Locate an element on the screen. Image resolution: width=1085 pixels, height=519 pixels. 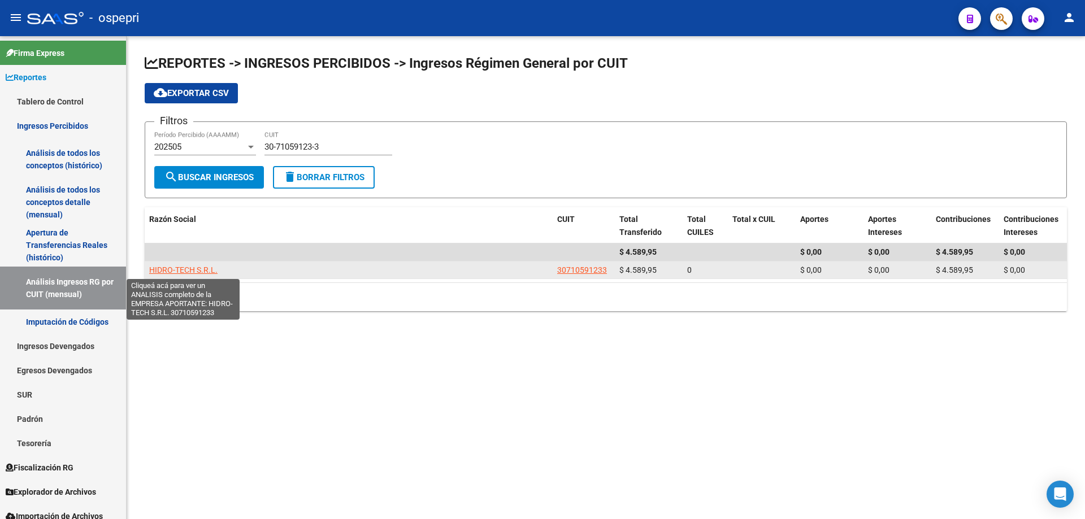
span: Exportar CSV is located at coordinates (191, 93).